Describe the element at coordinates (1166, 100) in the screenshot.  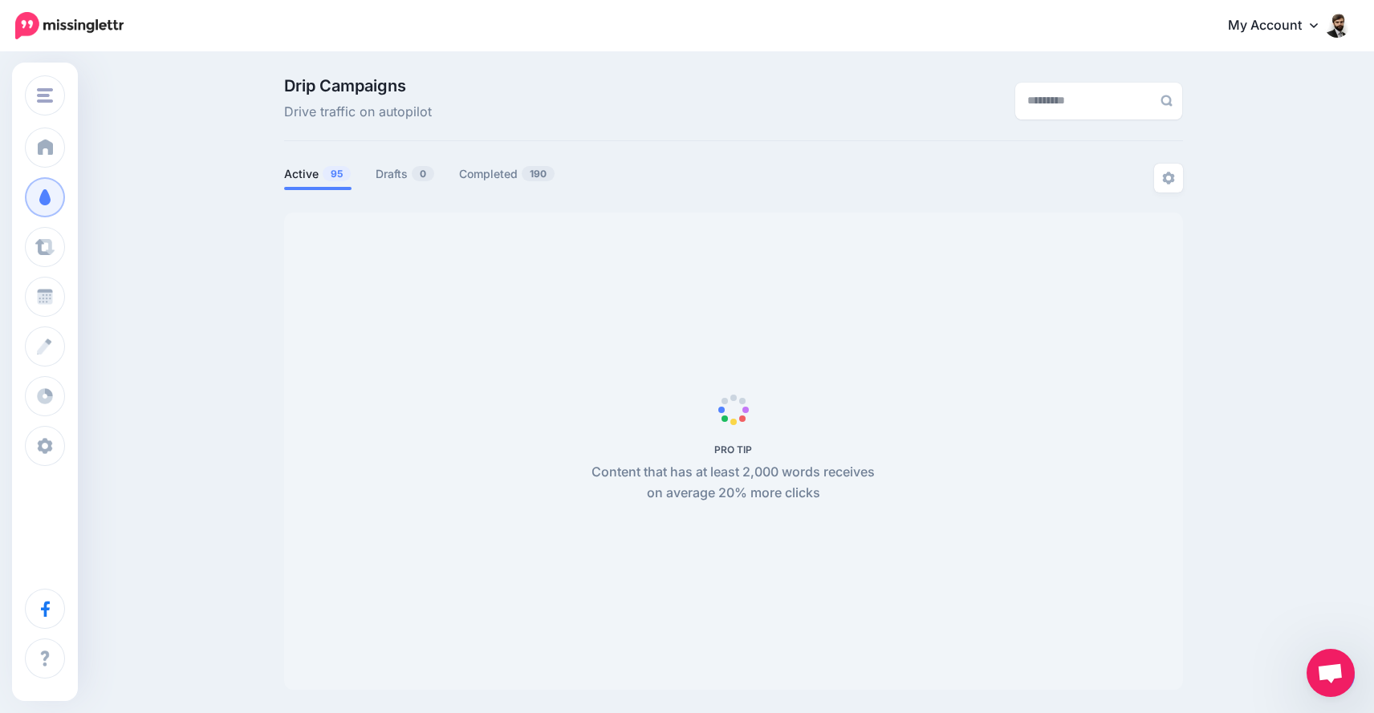
I see `img: search-grey-6.png` at that location.